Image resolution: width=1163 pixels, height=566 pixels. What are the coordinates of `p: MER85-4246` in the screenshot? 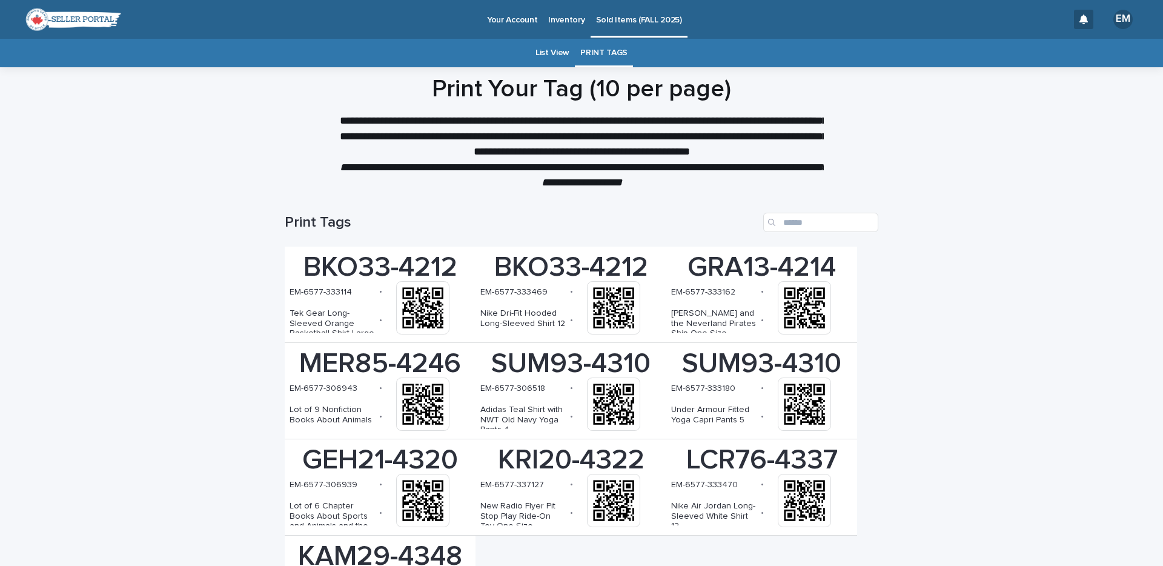 It's located at (380, 364).